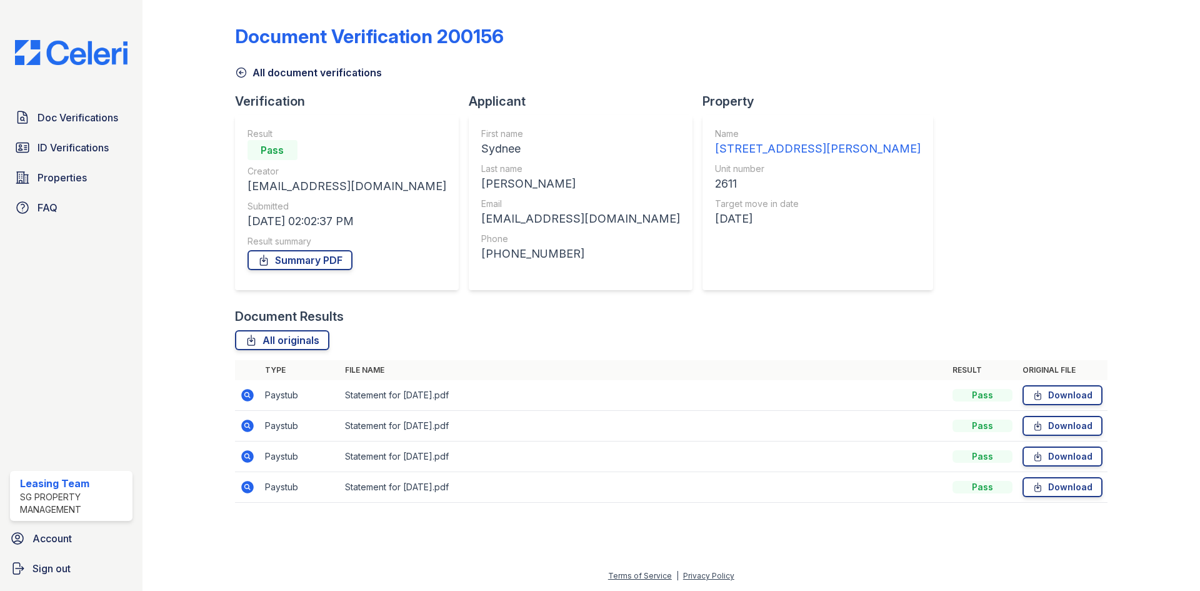 Image resolution: width=1200 pixels, height=591 pixels. What do you see at coordinates (586, 101) in the screenshot?
I see `div: Applicant` at bounding box center [586, 101].